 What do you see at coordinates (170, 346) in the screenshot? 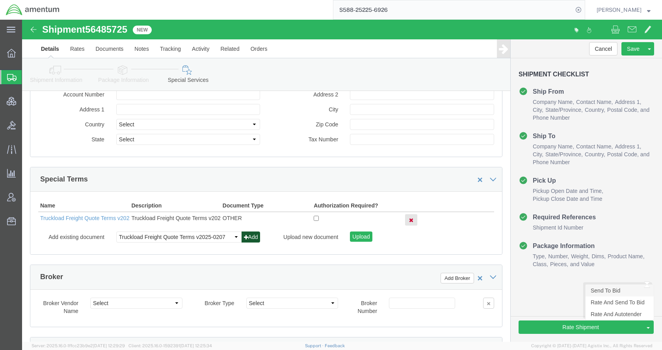
I see `span: Client: 2025.16.0-1592391` at bounding box center [170, 346].